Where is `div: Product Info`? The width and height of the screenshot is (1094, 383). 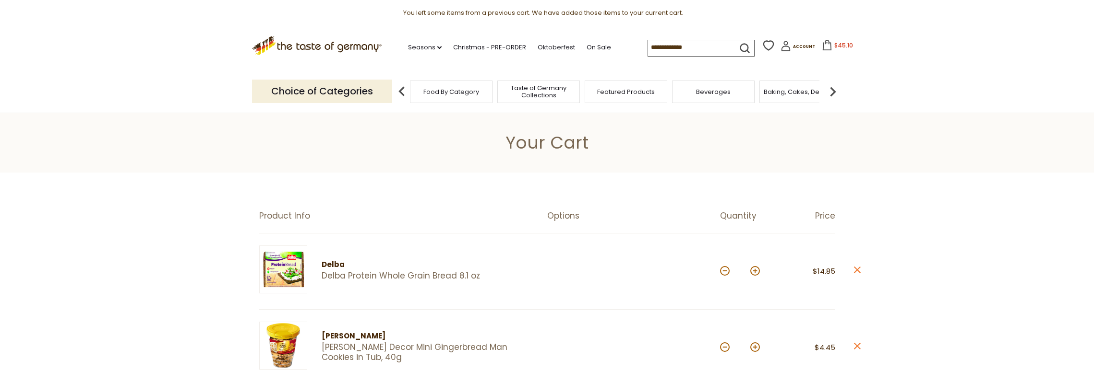 div: Product Info is located at coordinates (403, 216).